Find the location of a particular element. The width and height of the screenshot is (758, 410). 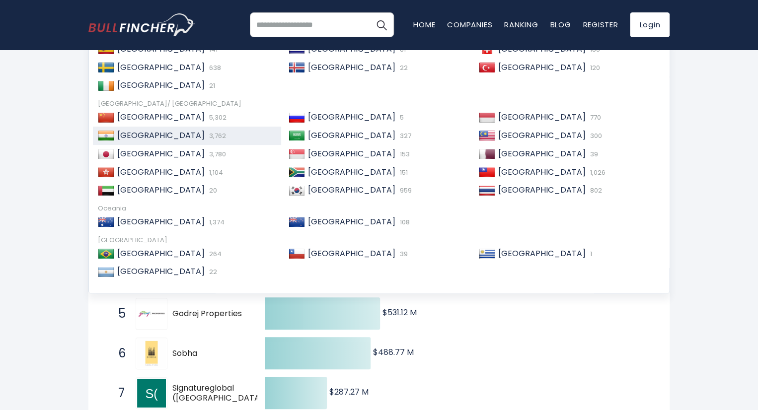

span: 3,780 is located at coordinates (216, 154).